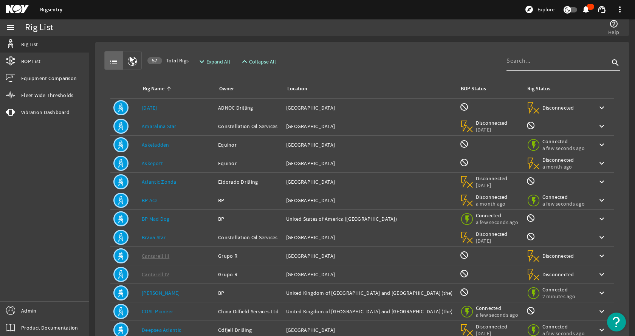 This screenshot has width=635, height=336. Describe the element at coordinates (614, 32) in the screenshot. I see `span: Help` at that location.